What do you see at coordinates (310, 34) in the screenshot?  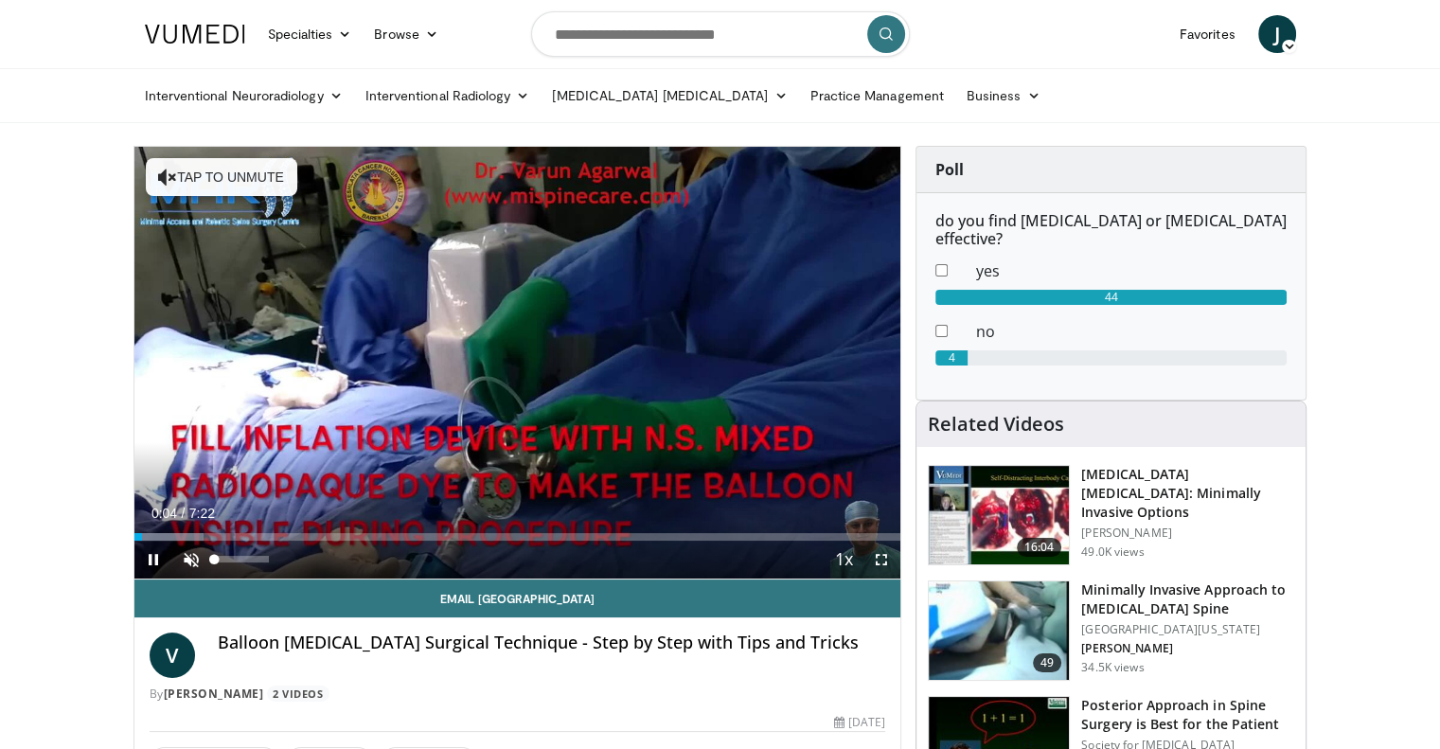 I see `a: Specialties` at bounding box center [310, 34].